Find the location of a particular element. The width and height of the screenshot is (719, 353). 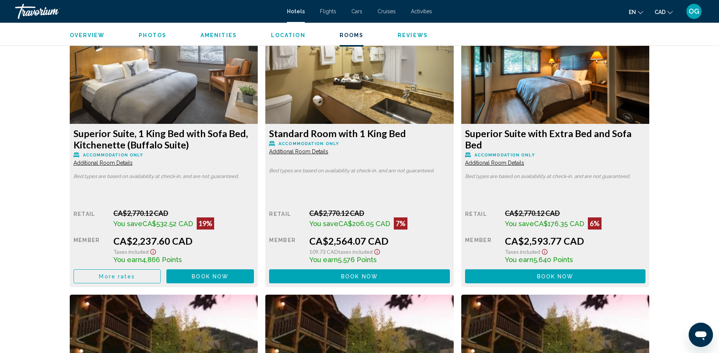

span: Flights is located at coordinates (328, 11).